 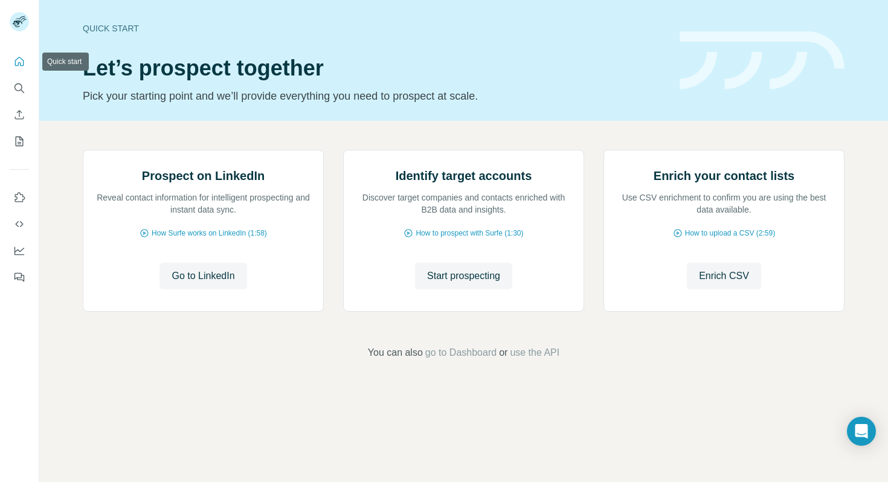 What do you see at coordinates (862, 432) in the screenshot?
I see `div: Open Intercom Messenger` at bounding box center [862, 432].